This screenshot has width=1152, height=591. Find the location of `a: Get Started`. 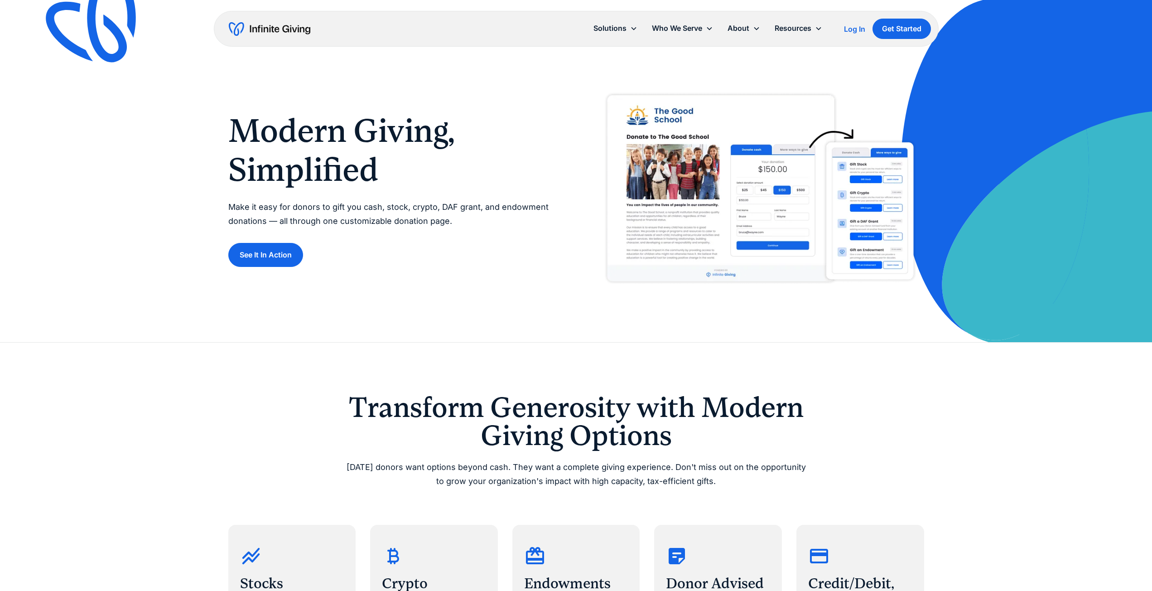

a: Get Started is located at coordinates (902, 29).